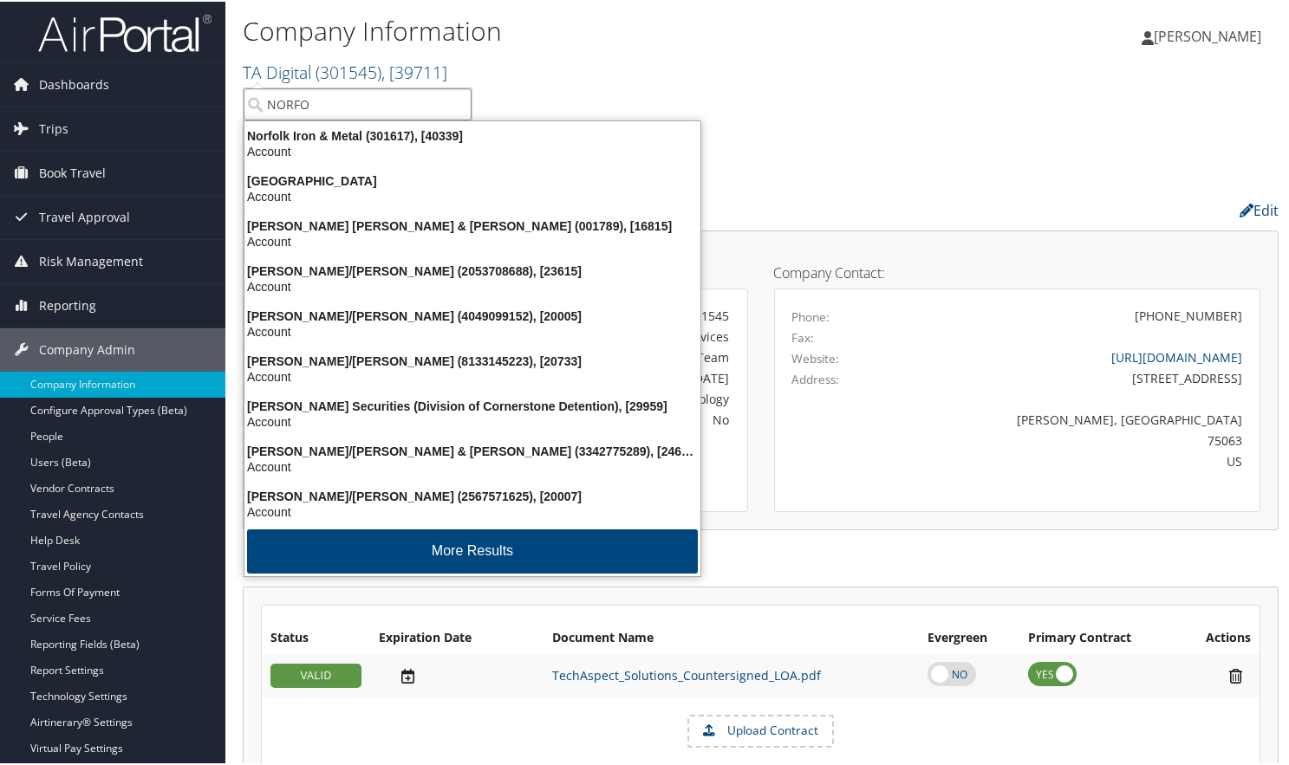 This screenshot has width=1289, height=765. I want to click on span: Dashboards, so click(74, 83).